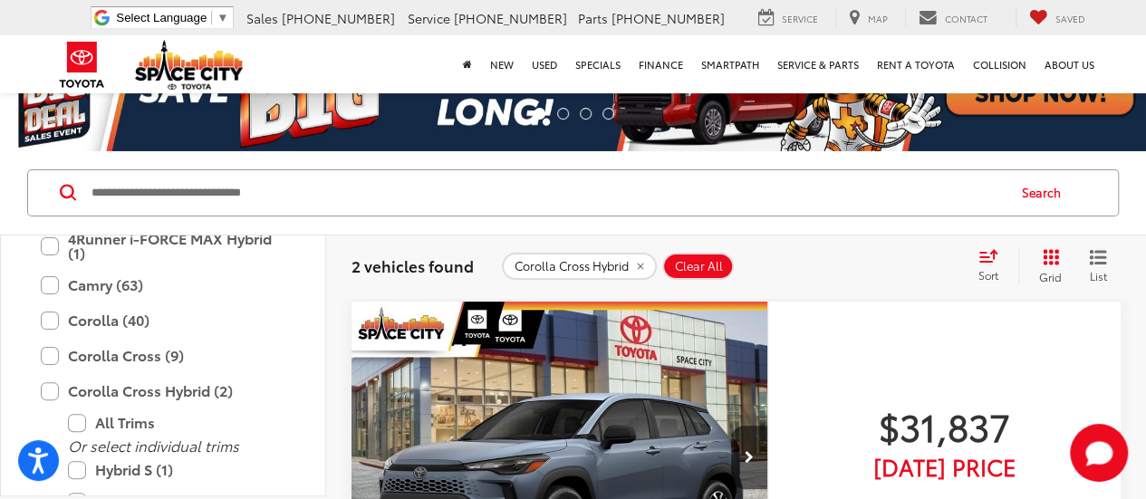 This screenshot has width=1146, height=499. I want to click on label: Corolla (40), so click(163, 320).